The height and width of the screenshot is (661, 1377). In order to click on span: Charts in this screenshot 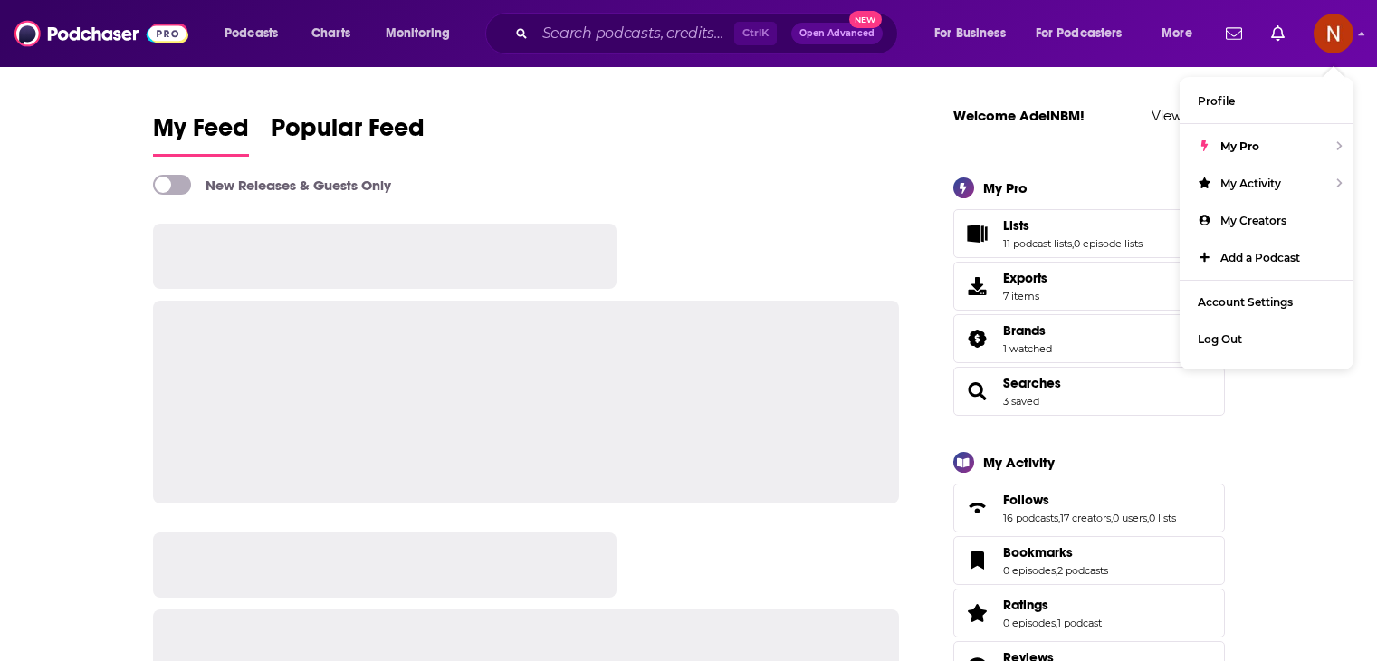, I will do `click(331, 34)`.